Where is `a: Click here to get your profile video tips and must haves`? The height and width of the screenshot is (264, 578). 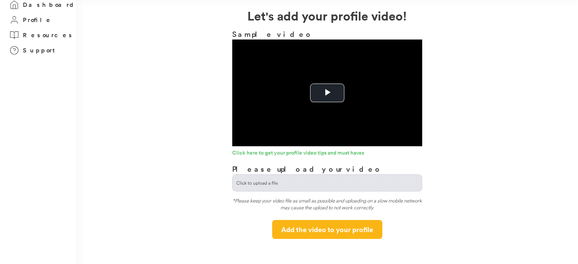
a: Click here to get your profile video tips and must haves is located at coordinates (327, 154).